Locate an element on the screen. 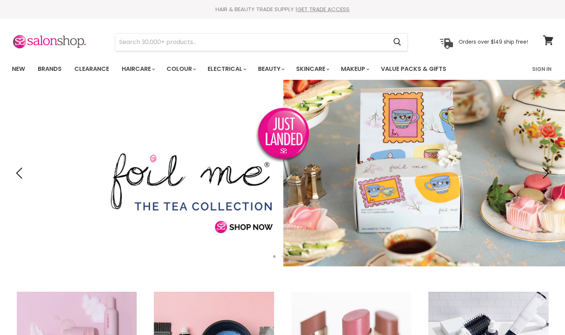  input: Search is located at coordinates (251, 42).